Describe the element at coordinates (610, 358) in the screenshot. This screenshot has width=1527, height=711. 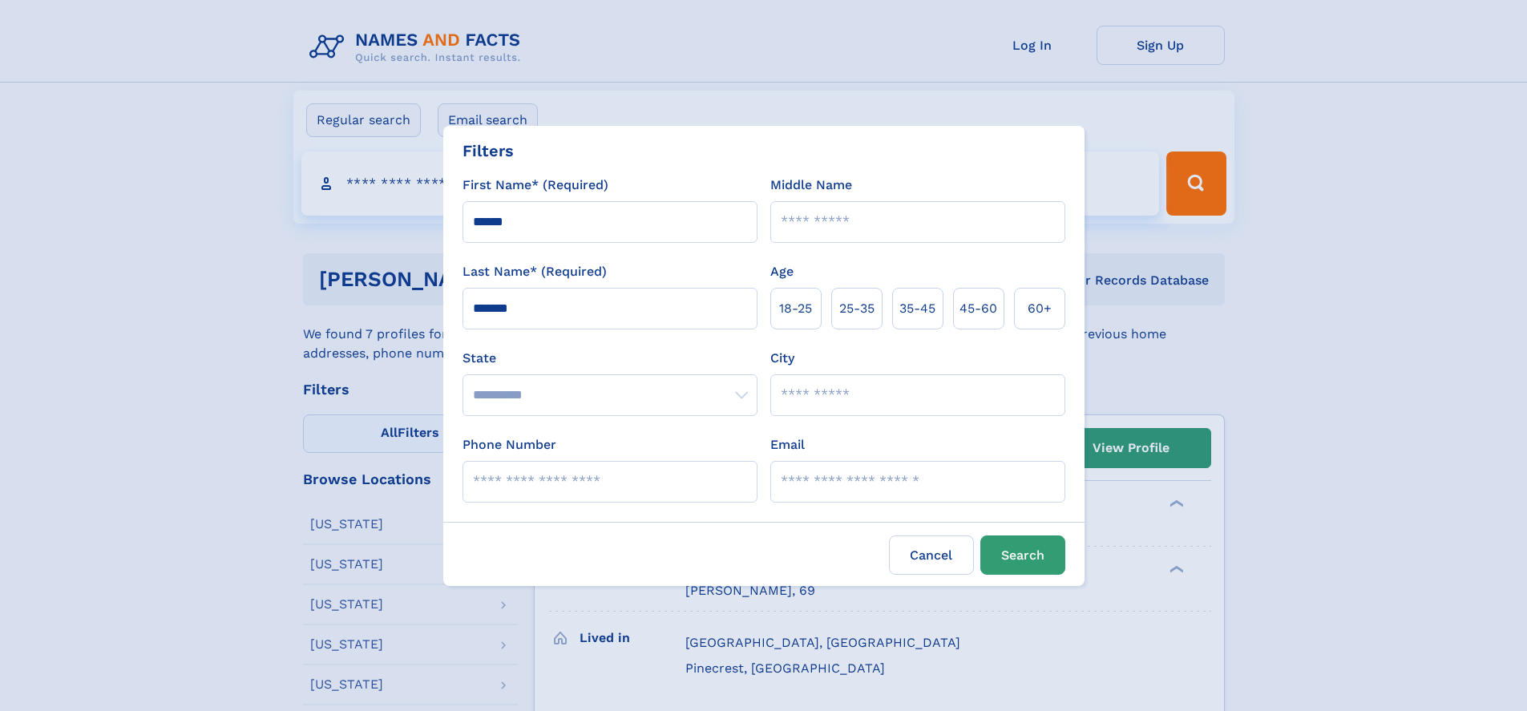
I see `label: State` at that location.